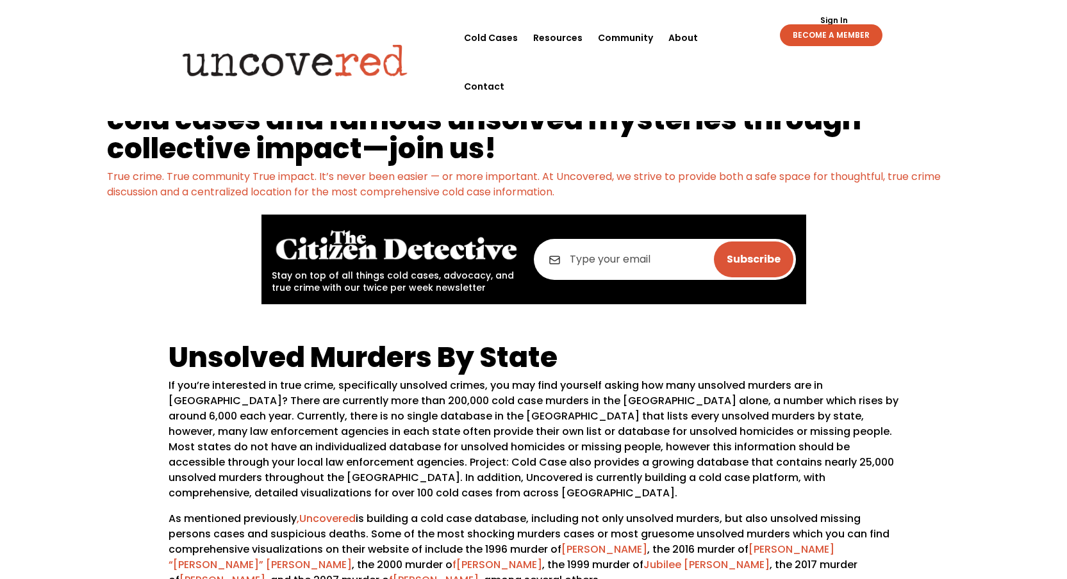 Image resolution: width=1067 pixels, height=579 pixels. What do you see at coordinates (454, 564) in the screenshot?
I see `a: f` at bounding box center [454, 564].